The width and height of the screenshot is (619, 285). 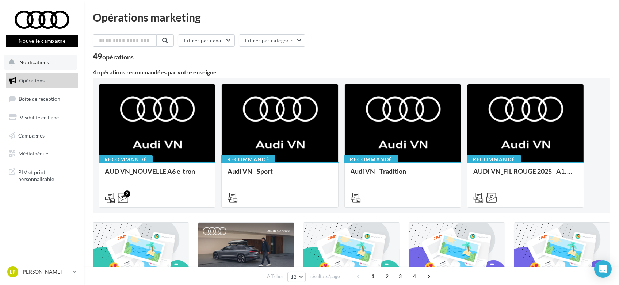 I want to click on span: 12, so click(x=294, y=277).